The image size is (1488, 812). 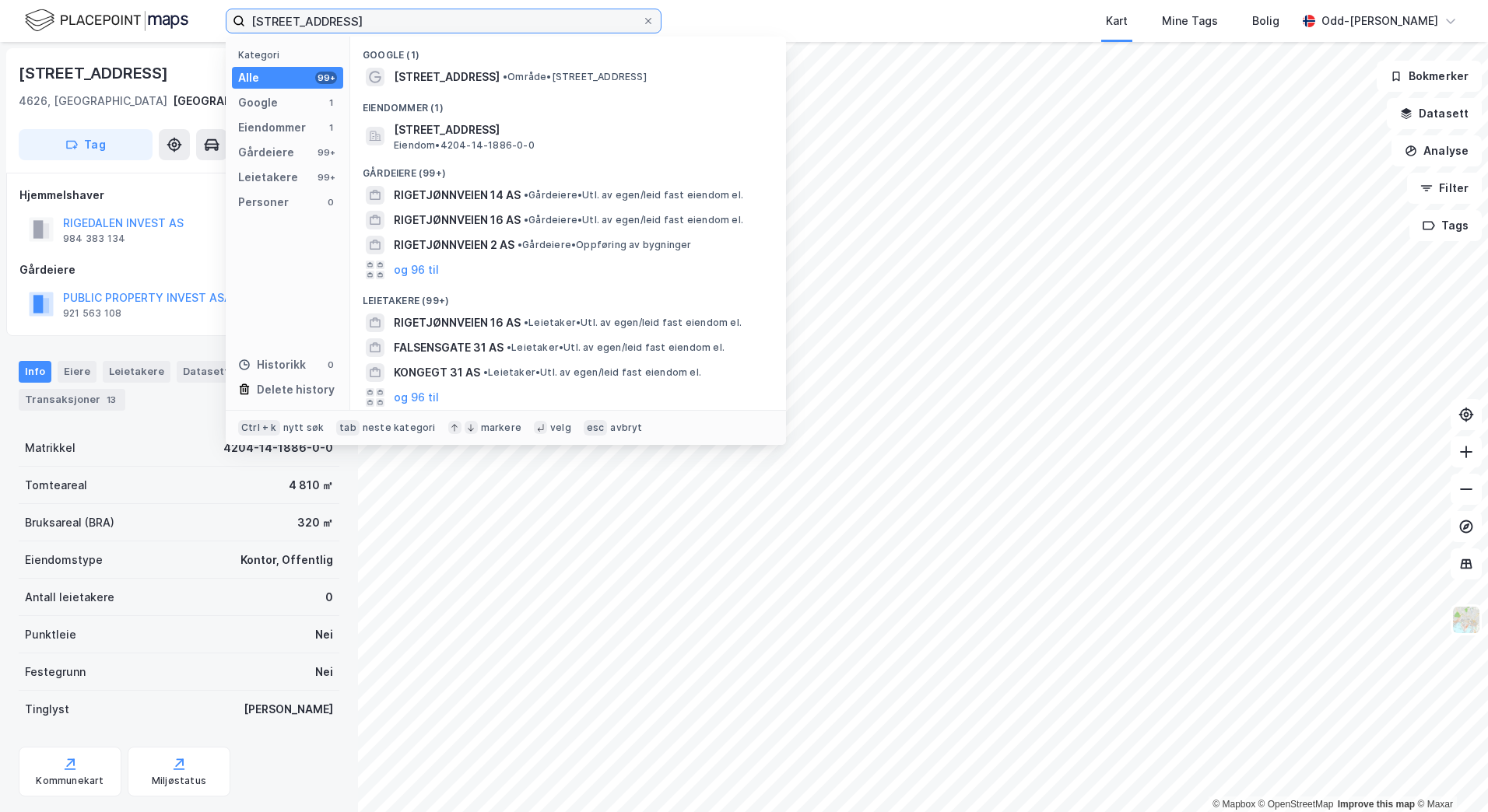 I want to click on input: Søk på adresse, matrikkel, gårdeiere, leietakere eller personer, so click(x=444, y=21).